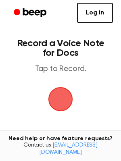 The height and width of the screenshot is (161, 121). Describe the element at coordinates (31, 13) in the screenshot. I see `a: Beep` at that location.